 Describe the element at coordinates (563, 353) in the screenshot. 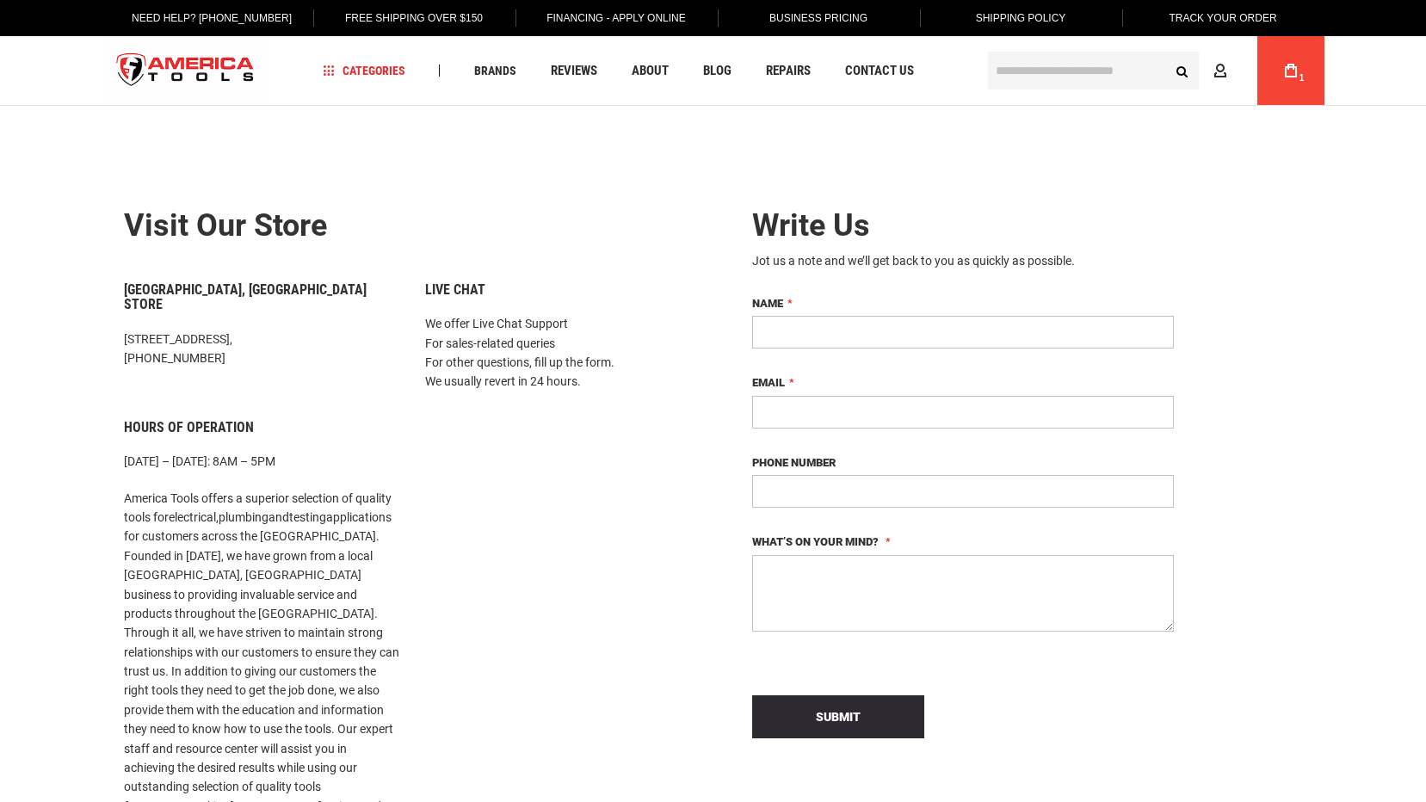

I see `p: We offer Live Chat Support For sales-related queries For other questions, fill up the form. We us...` at that location.